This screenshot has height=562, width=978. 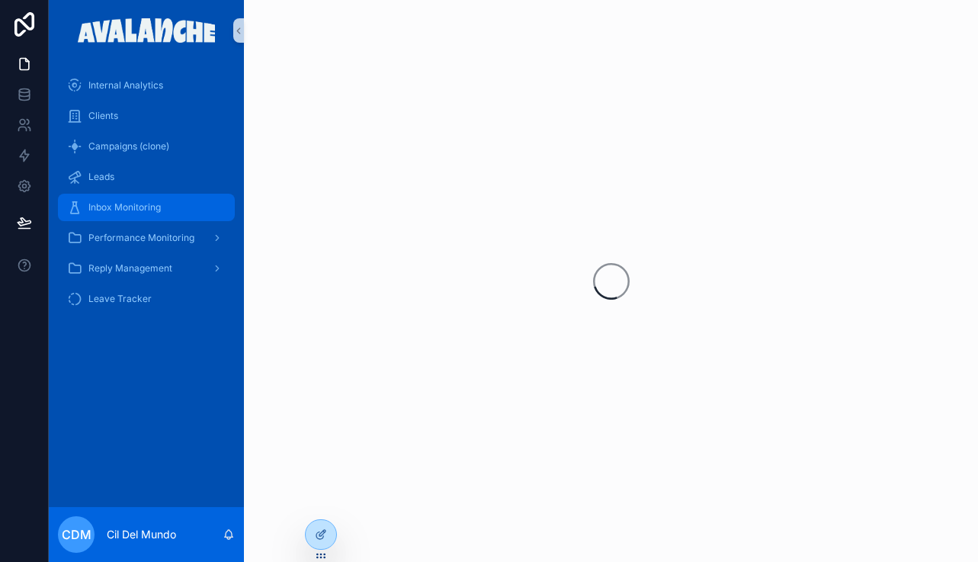 I want to click on span: Performance Monitoring, so click(x=141, y=238).